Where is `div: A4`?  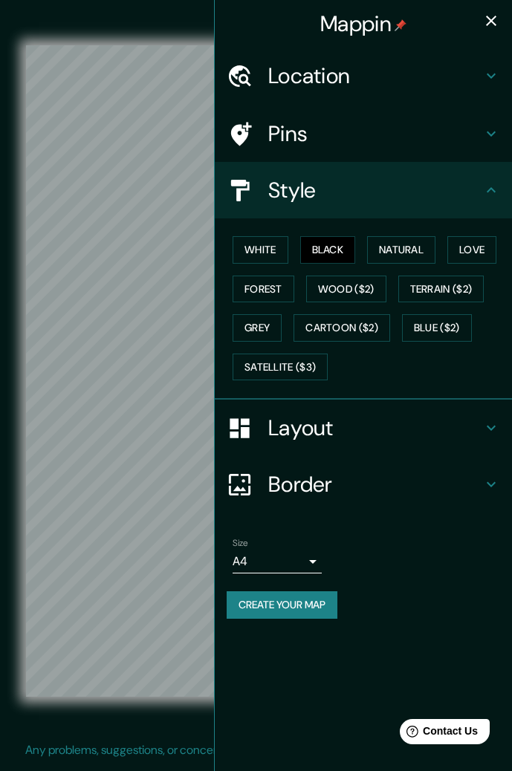
div: A4 is located at coordinates (277, 562).